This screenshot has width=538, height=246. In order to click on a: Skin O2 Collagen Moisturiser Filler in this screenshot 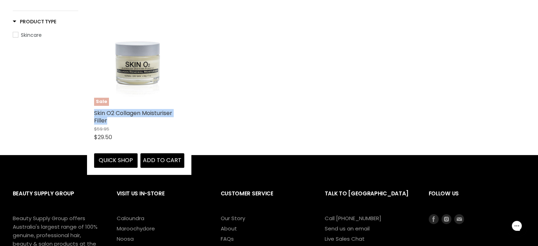, I will do `click(133, 117)`.